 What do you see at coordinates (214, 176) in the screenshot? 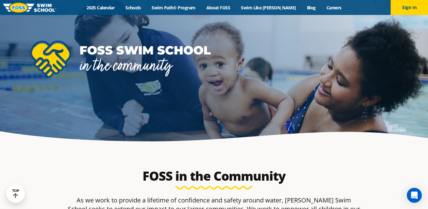
I see `h2: FOSS in the Community` at bounding box center [214, 176].